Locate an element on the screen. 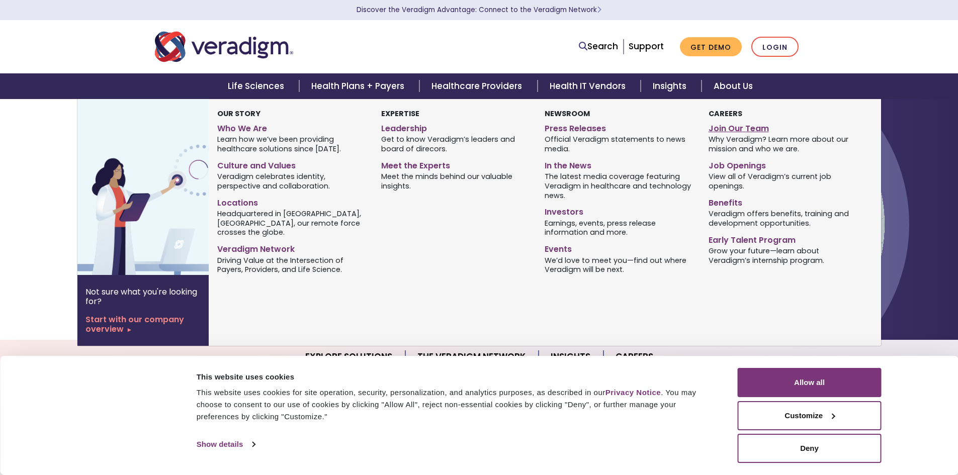  button: Allow all is located at coordinates (810, 383).